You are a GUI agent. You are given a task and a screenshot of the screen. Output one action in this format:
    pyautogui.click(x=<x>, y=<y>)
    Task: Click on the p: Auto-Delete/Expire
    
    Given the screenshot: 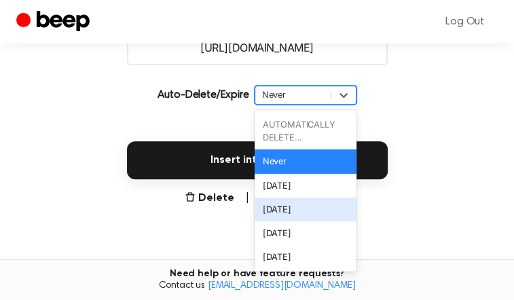 What is the action you would take?
    pyautogui.click(x=203, y=95)
    